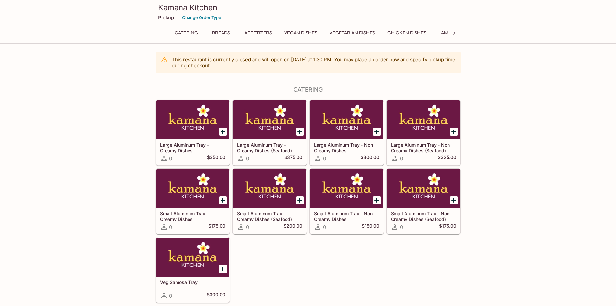  I want to click on button: Lamb Dishes, so click(454, 33).